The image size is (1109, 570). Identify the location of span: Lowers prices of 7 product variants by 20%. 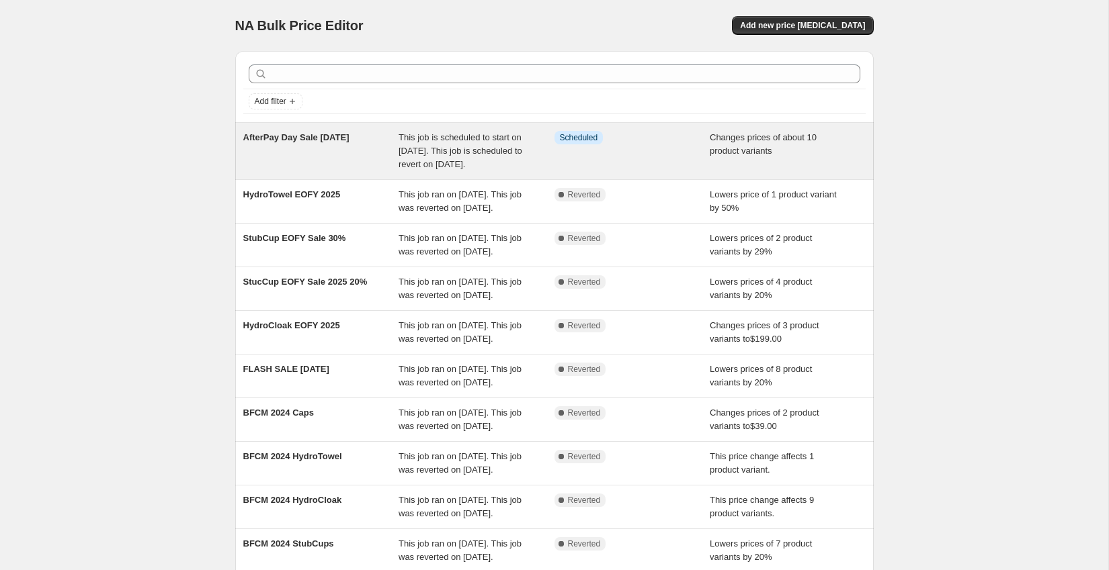
(761, 550).